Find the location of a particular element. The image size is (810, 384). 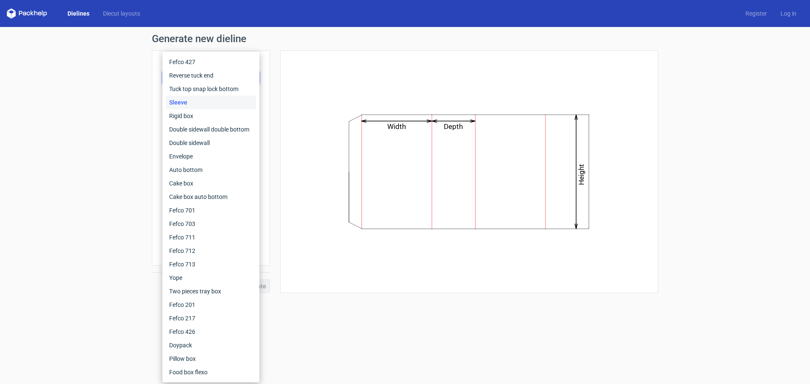

h1: Generate new dieline is located at coordinates (405, 39).